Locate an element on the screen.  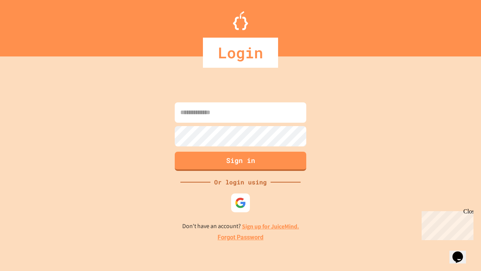
button: Sign in is located at coordinates (241, 161).